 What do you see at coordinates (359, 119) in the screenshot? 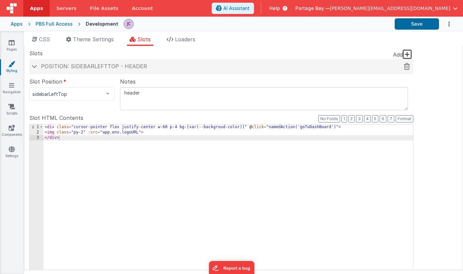
I see `button: 3` at bounding box center [359, 119].